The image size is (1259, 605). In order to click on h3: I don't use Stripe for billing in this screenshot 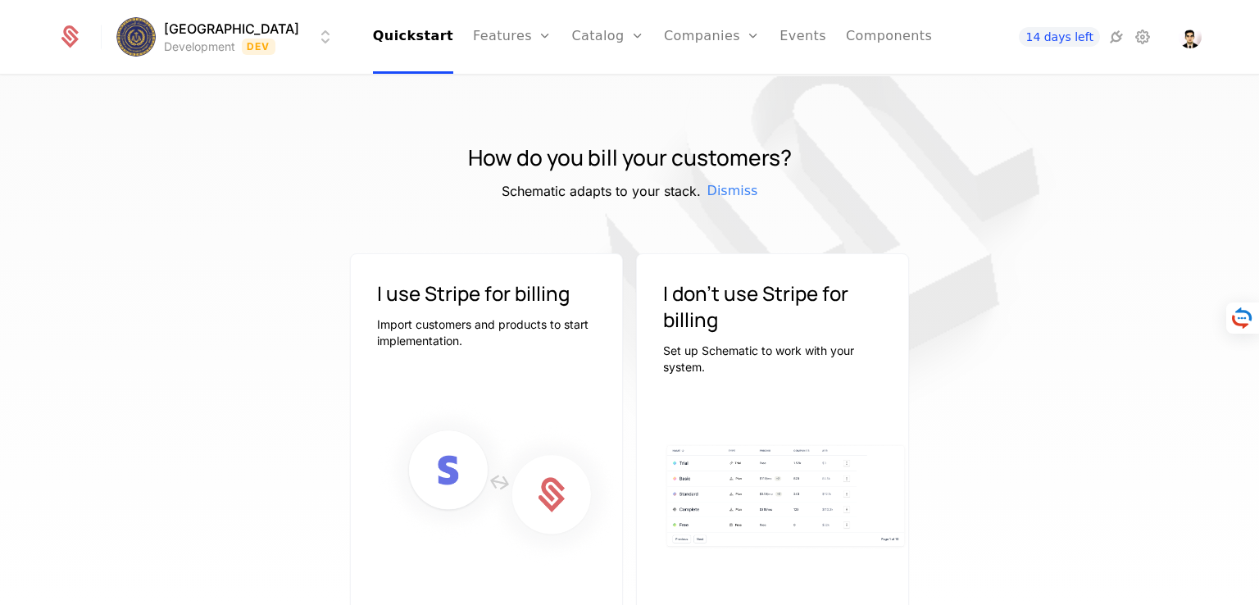, I will do `click(772, 307)`.